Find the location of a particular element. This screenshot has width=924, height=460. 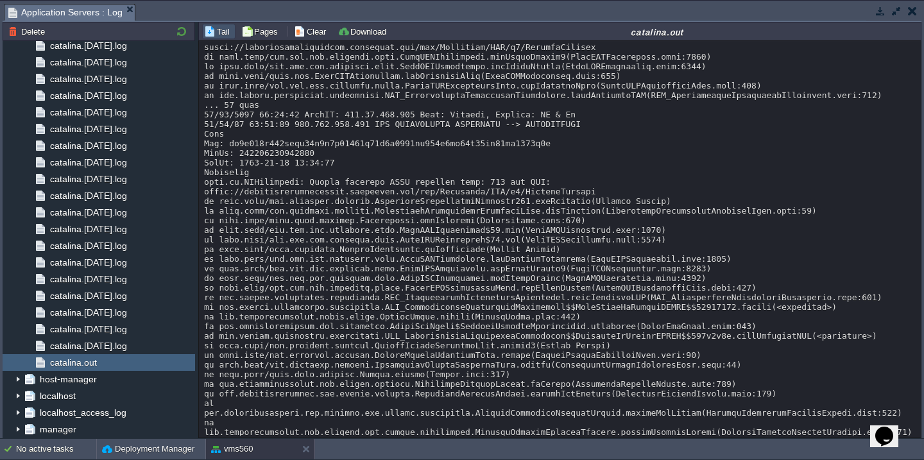

button: Pages is located at coordinates (261, 31).